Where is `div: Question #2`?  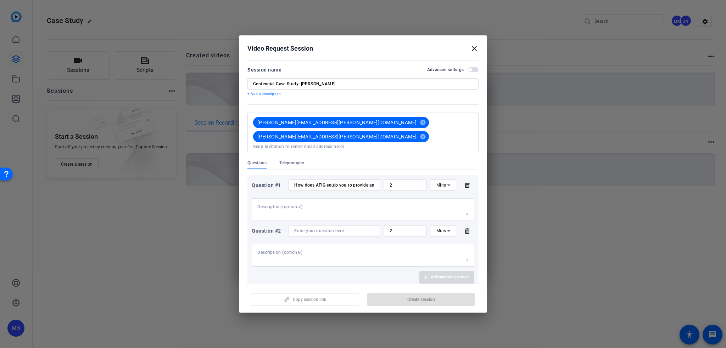
div: Question #2 is located at coordinates (268, 231).